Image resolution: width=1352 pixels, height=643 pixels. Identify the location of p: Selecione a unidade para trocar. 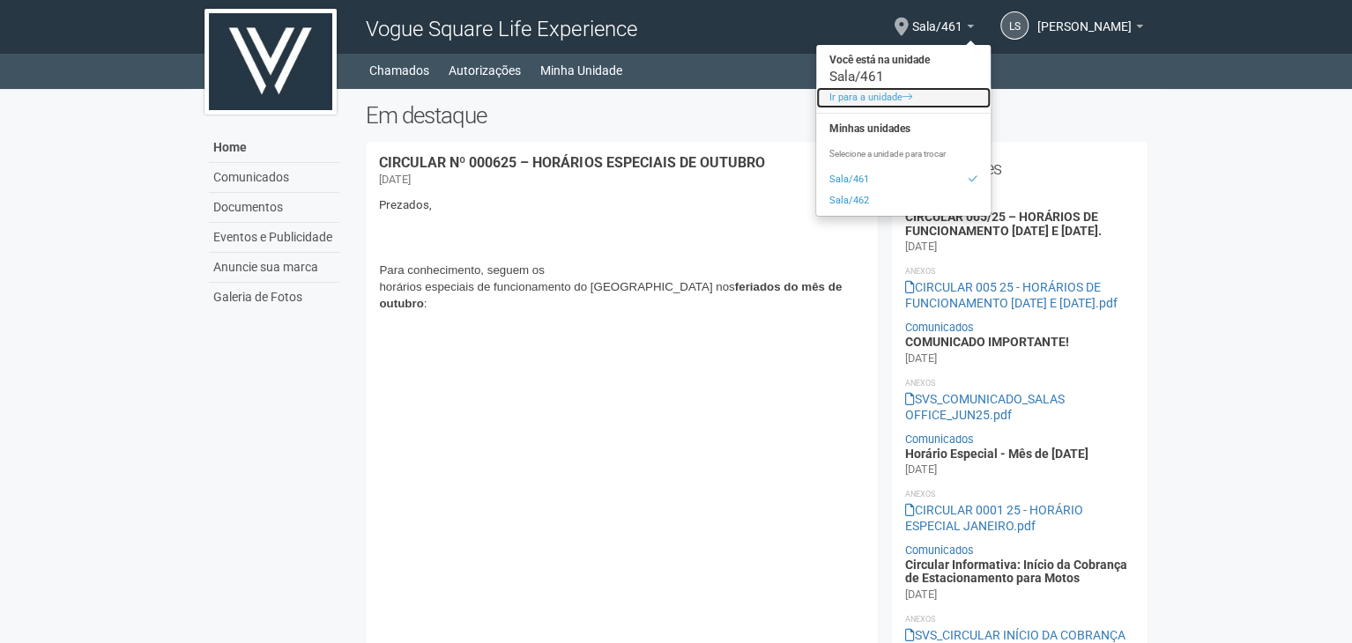
(903, 154).